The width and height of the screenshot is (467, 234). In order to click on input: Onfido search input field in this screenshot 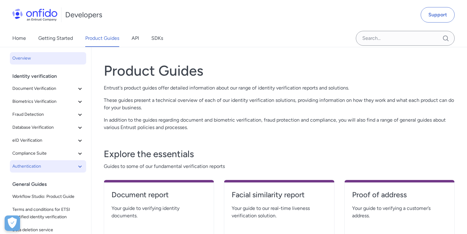, I will do `click(406, 38)`.